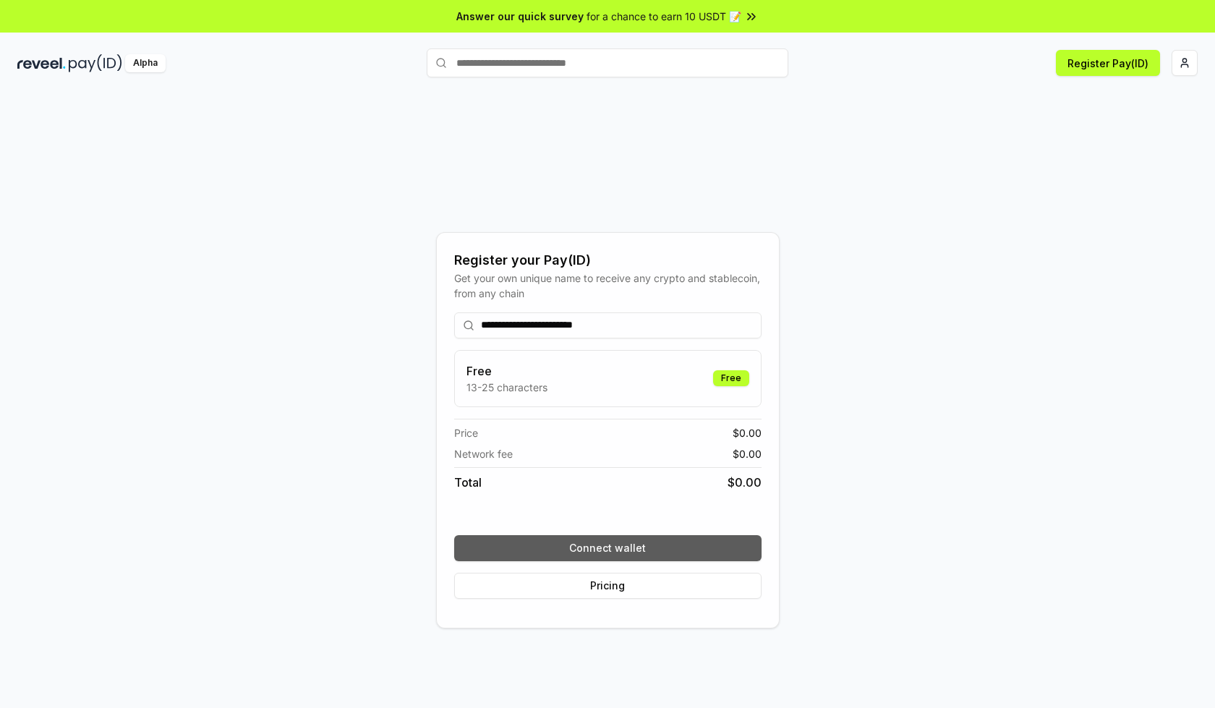 This screenshot has width=1215, height=708. What do you see at coordinates (608, 286) in the screenshot?
I see `div: Get your own unique name to receive any crypto and stablecoin, from any chain` at bounding box center [608, 286].